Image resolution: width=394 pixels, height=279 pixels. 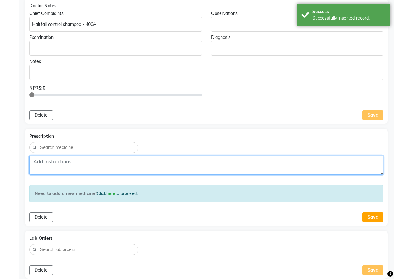 I want to click on div: Doctor Notes, so click(x=206, y=6).